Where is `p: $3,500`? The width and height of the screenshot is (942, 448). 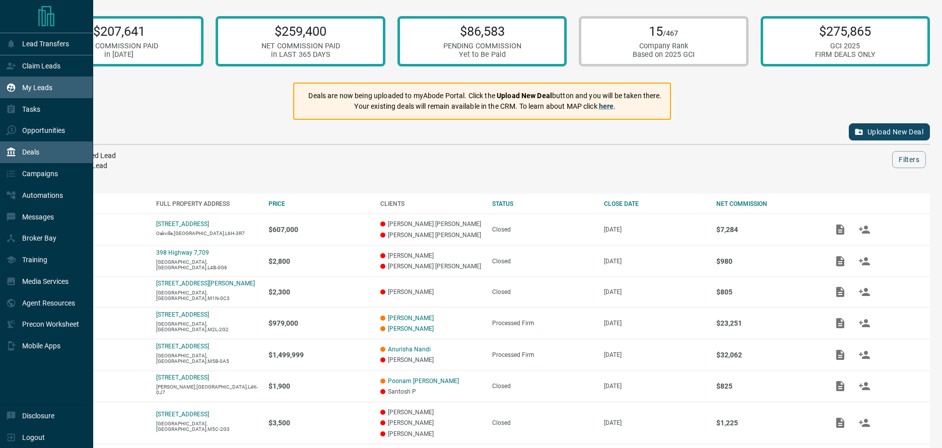 p: $3,500 is located at coordinates (319, 423).